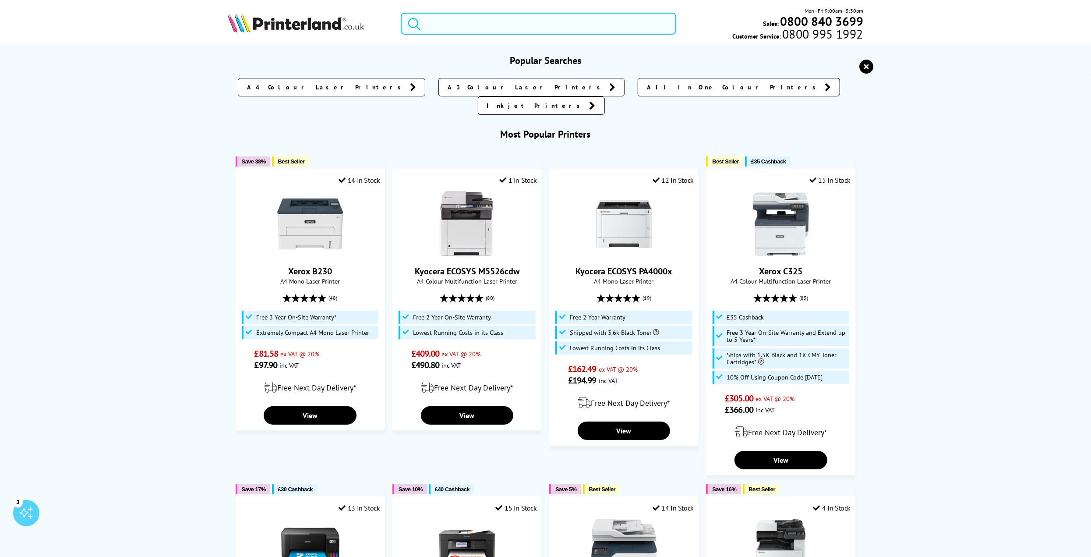 This screenshot has height=557, width=1091. Describe the element at coordinates (253, 161) in the screenshot. I see `button: Save 38%` at that location.